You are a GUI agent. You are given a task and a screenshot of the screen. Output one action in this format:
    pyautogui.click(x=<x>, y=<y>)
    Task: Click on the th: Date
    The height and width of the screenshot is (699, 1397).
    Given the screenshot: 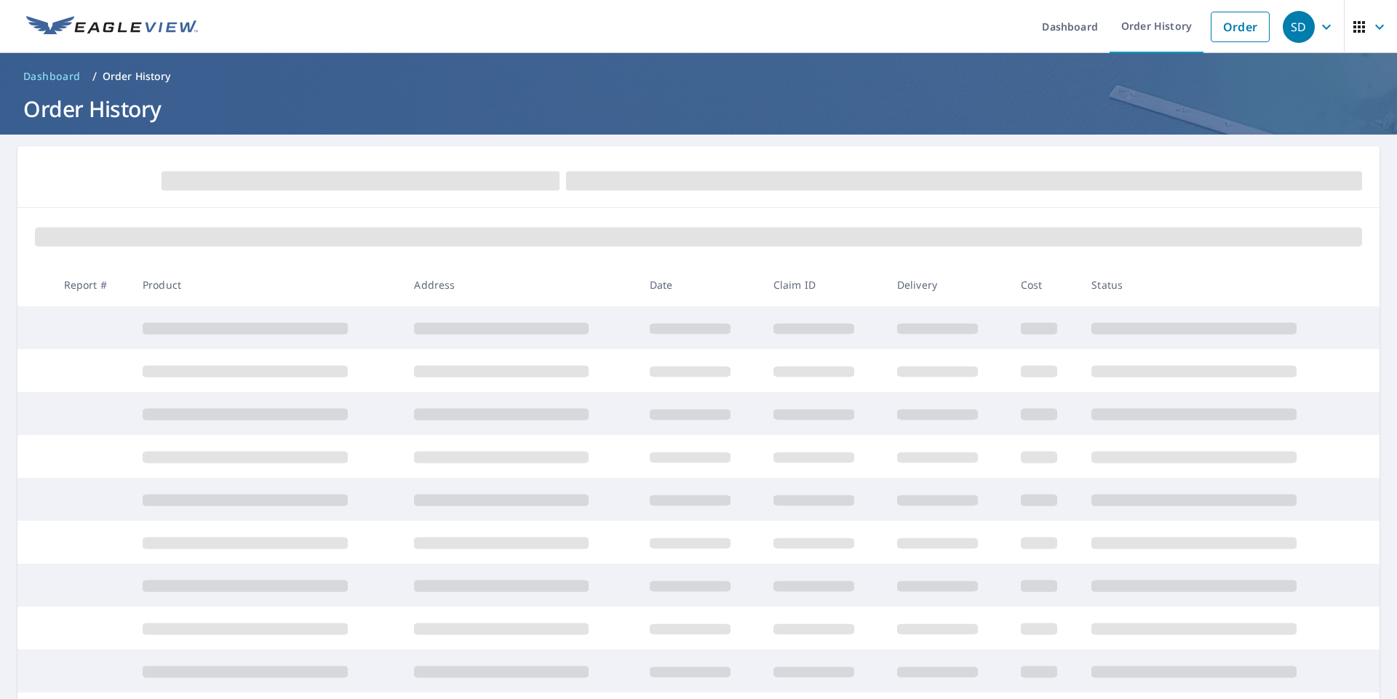 What is the action you would take?
    pyautogui.click(x=700, y=284)
    